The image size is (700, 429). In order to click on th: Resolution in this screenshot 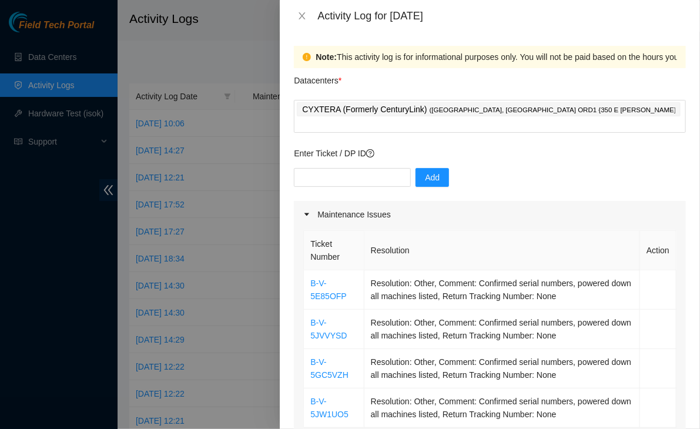, I will do `click(502, 250)`.